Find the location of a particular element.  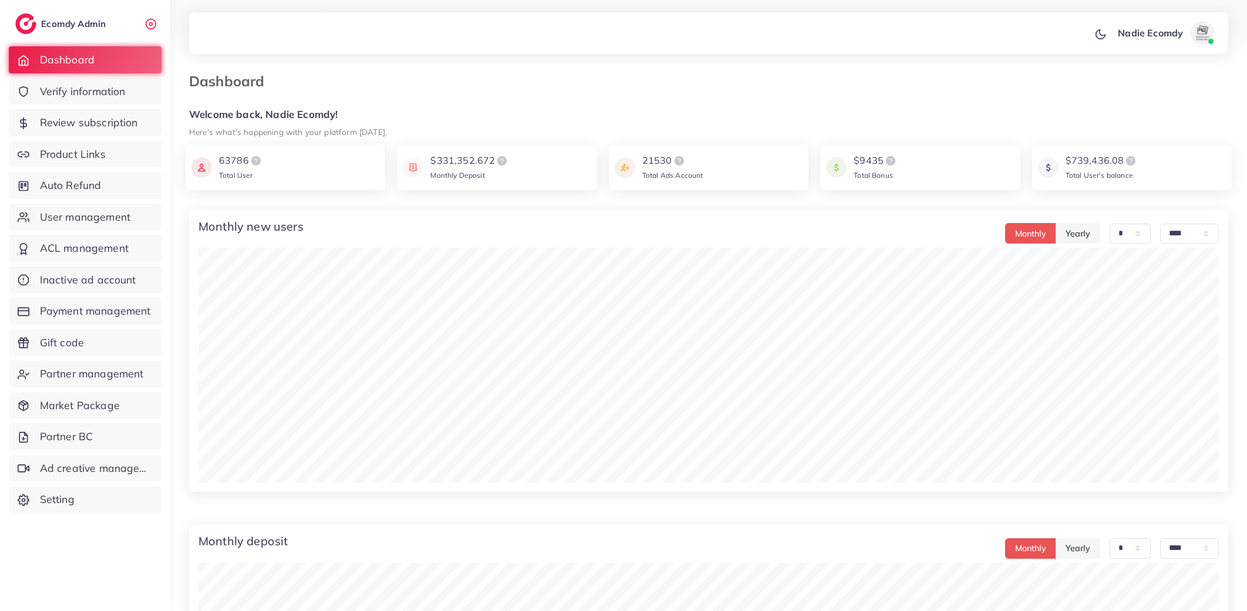

span: Gift code is located at coordinates (62, 343).